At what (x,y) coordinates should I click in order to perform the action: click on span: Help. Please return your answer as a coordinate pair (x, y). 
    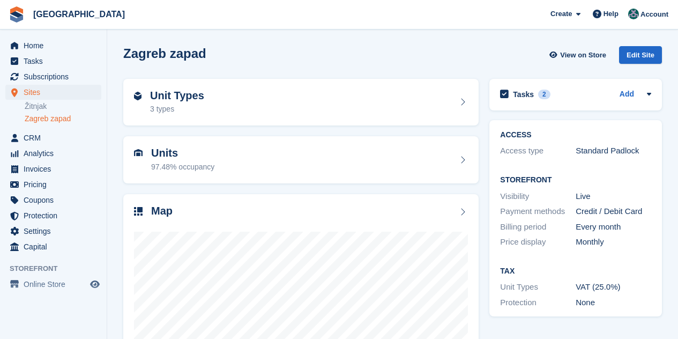
    Looking at the image, I should click on (611, 14).